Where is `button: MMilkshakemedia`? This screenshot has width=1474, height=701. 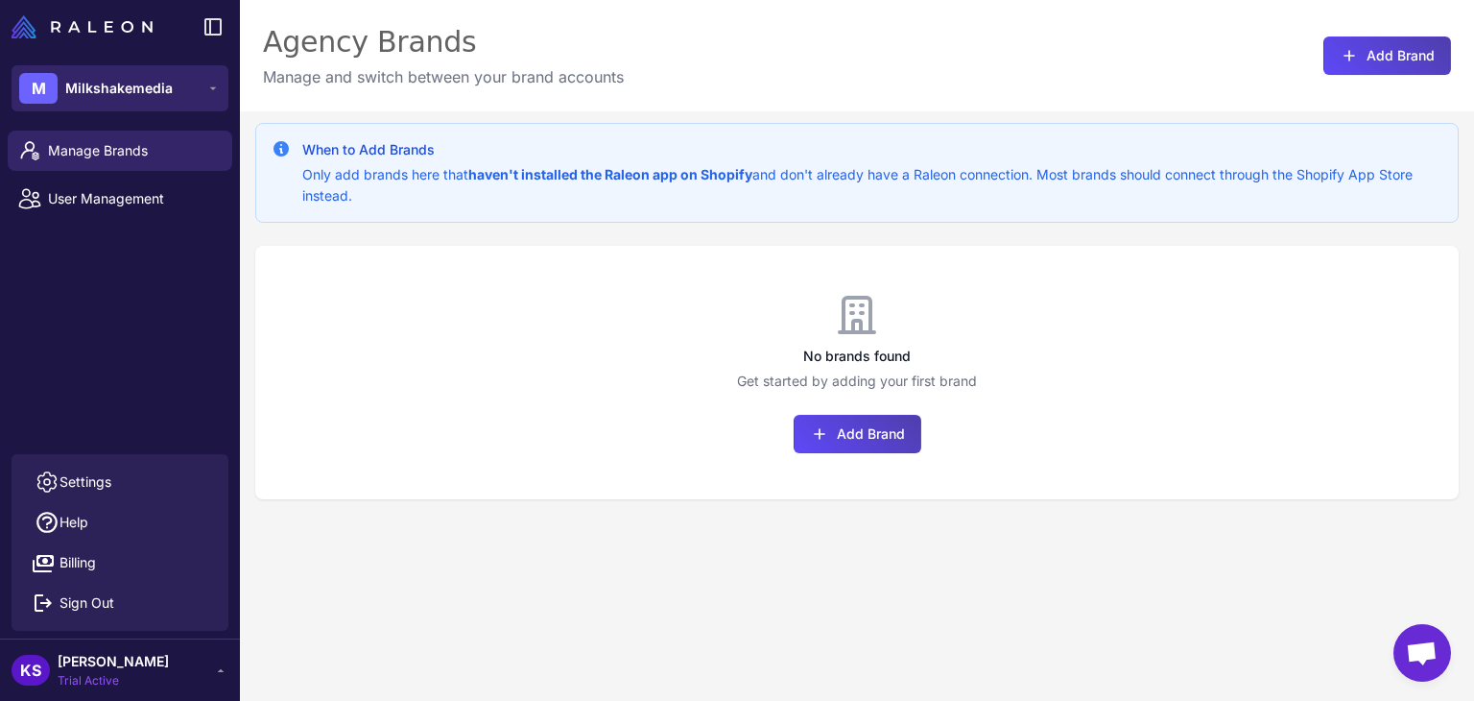
button: MMilkshakemedia is located at coordinates (120, 88).